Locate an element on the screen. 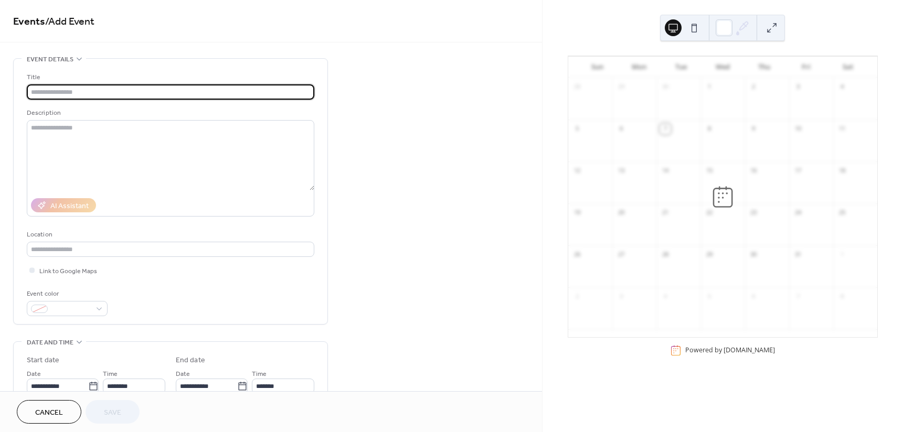  div: 12 is located at coordinates (577, 171).